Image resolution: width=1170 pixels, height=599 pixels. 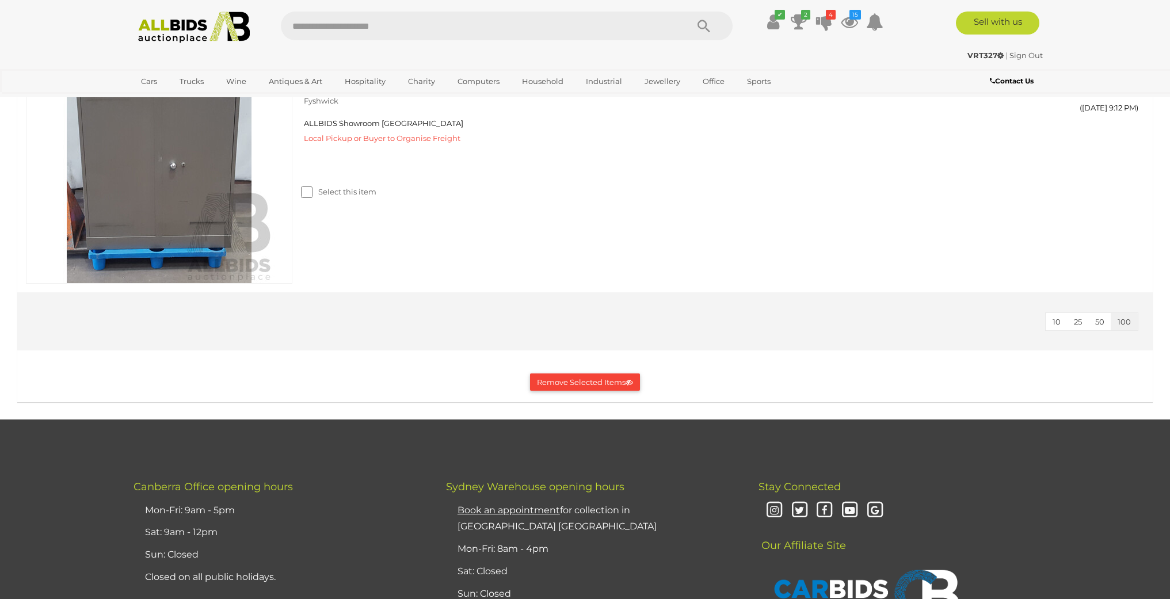 I want to click on button: 50, so click(x=1099, y=322).